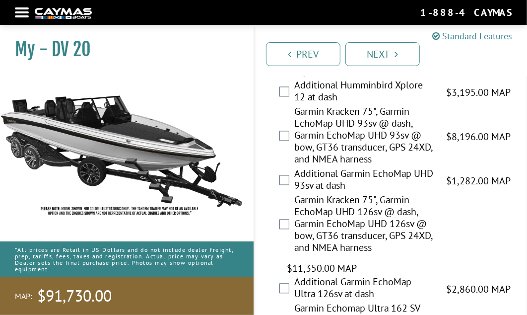  I want to click on p: *All prices are Retail in US Dollars and do not include dealer freight, prep, tariffs, fees, taxe..., so click(127, 259).